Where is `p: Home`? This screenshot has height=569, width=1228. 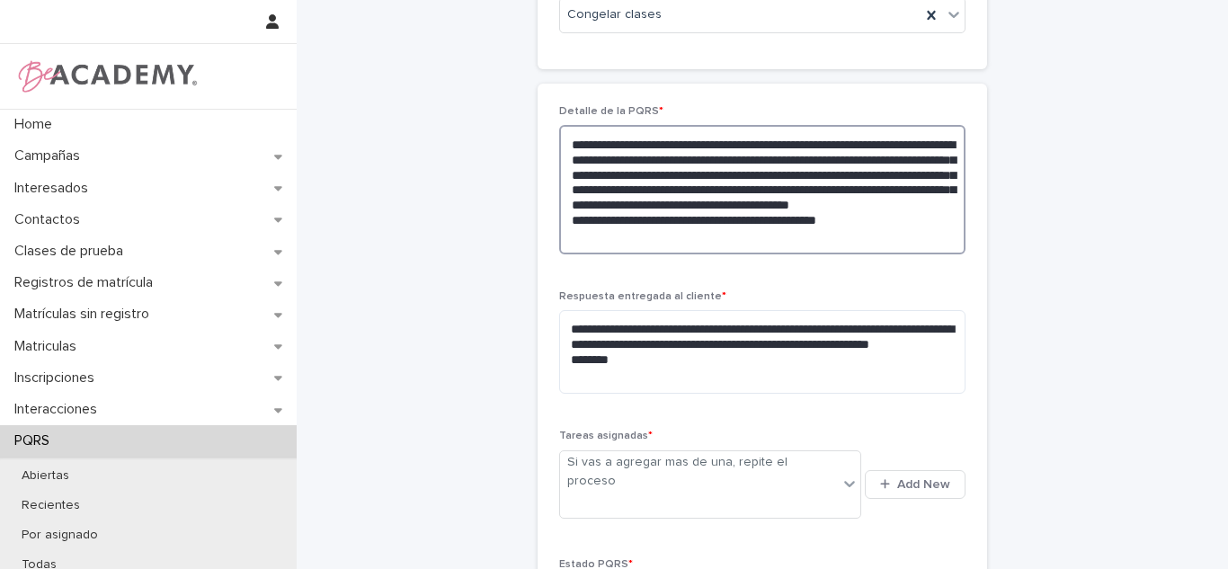 p: Home is located at coordinates (37, 124).